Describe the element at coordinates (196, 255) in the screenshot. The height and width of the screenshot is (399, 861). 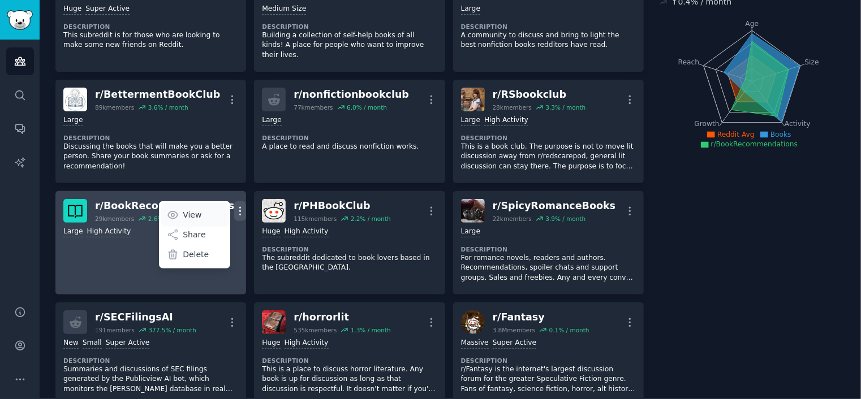
I see `p: Delete` at that location.